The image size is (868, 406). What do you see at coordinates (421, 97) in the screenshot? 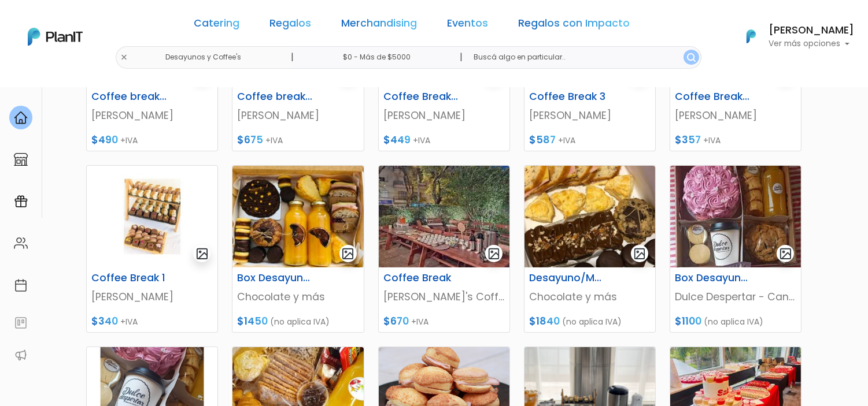
I see `h6: Coffee Break 4` at bounding box center [421, 97].